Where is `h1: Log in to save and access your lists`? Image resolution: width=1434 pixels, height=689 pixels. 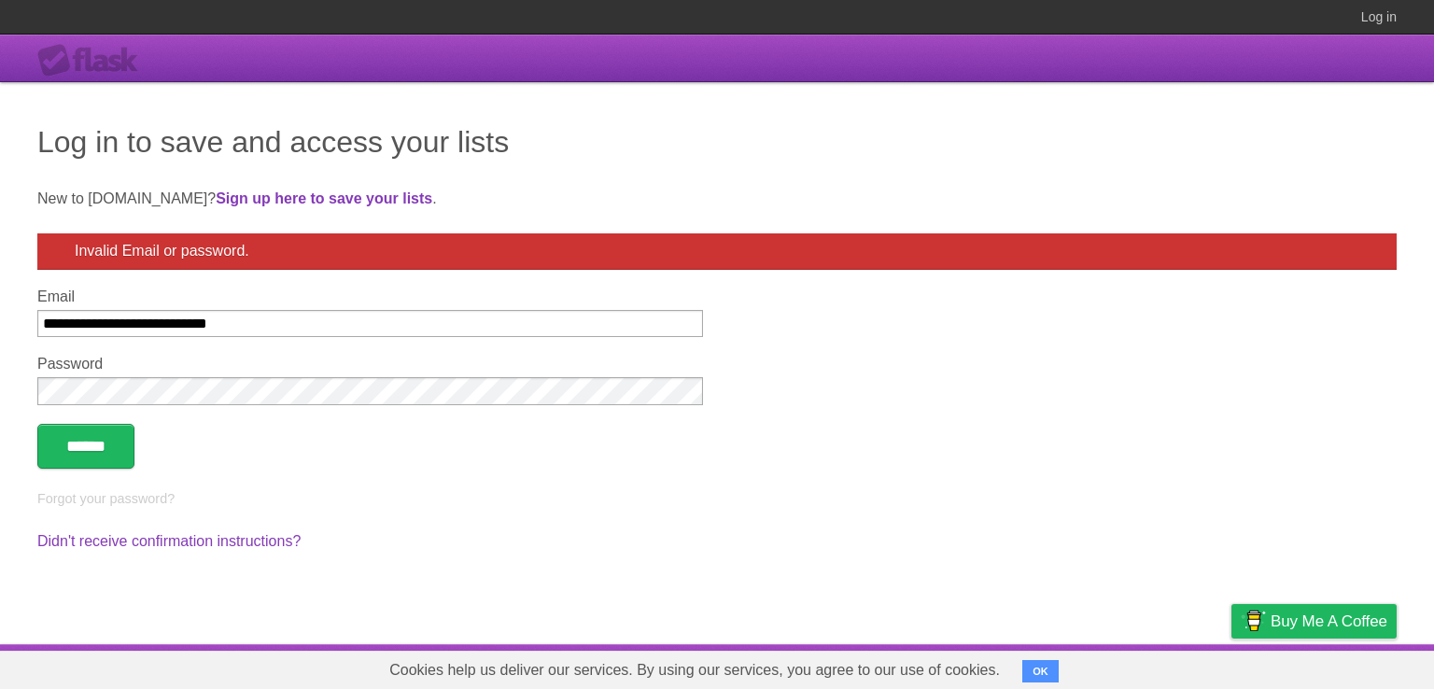
h1: Log in to save and access your lists is located at coordinates (717, 142).